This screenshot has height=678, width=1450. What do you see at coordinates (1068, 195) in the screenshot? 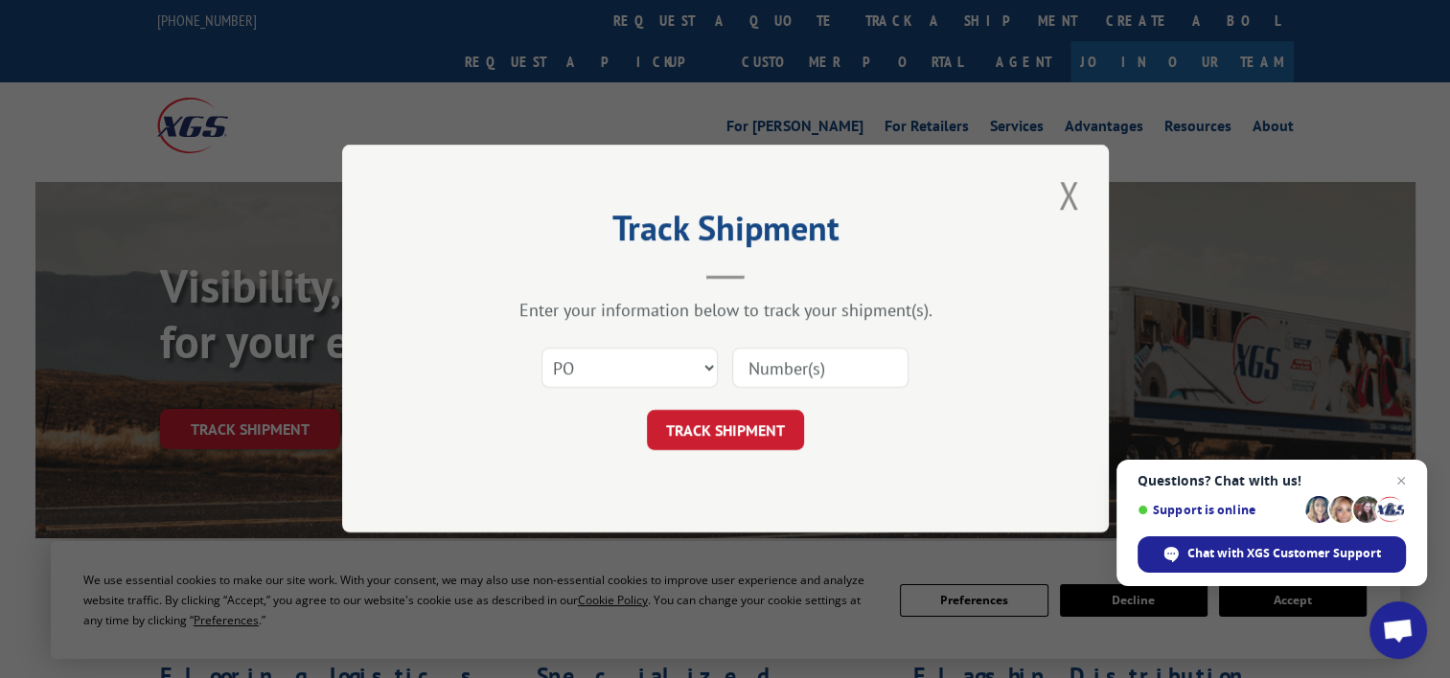
I see `button: Close modal` at bounding box center [1068, 195].